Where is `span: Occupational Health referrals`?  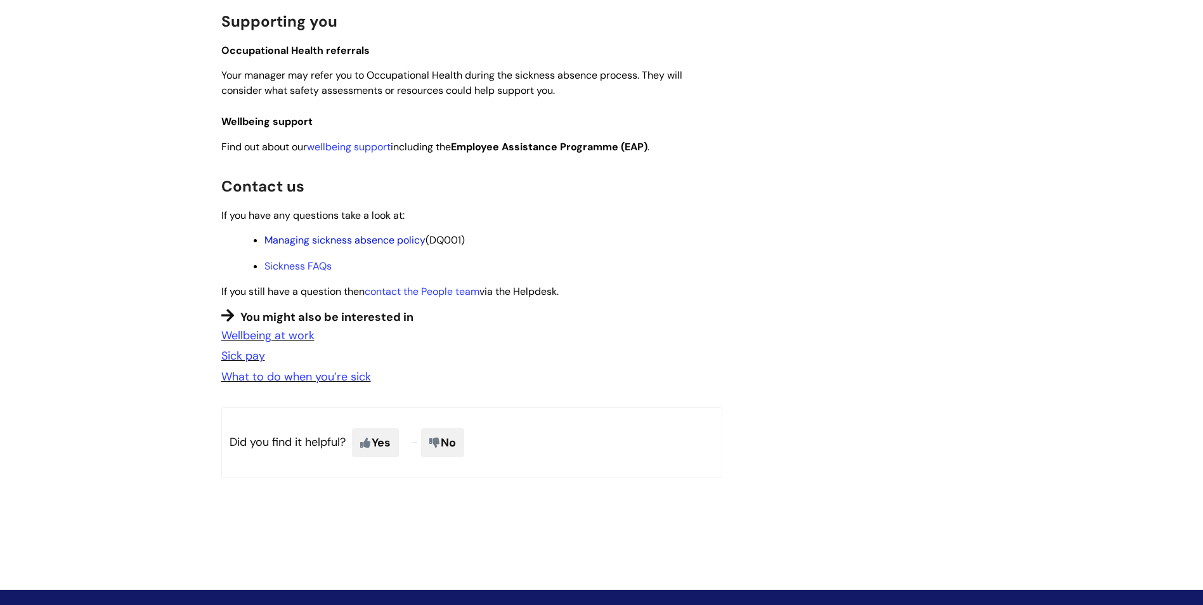 span: Occupational Health referrals is located at coordinates (296, 50).